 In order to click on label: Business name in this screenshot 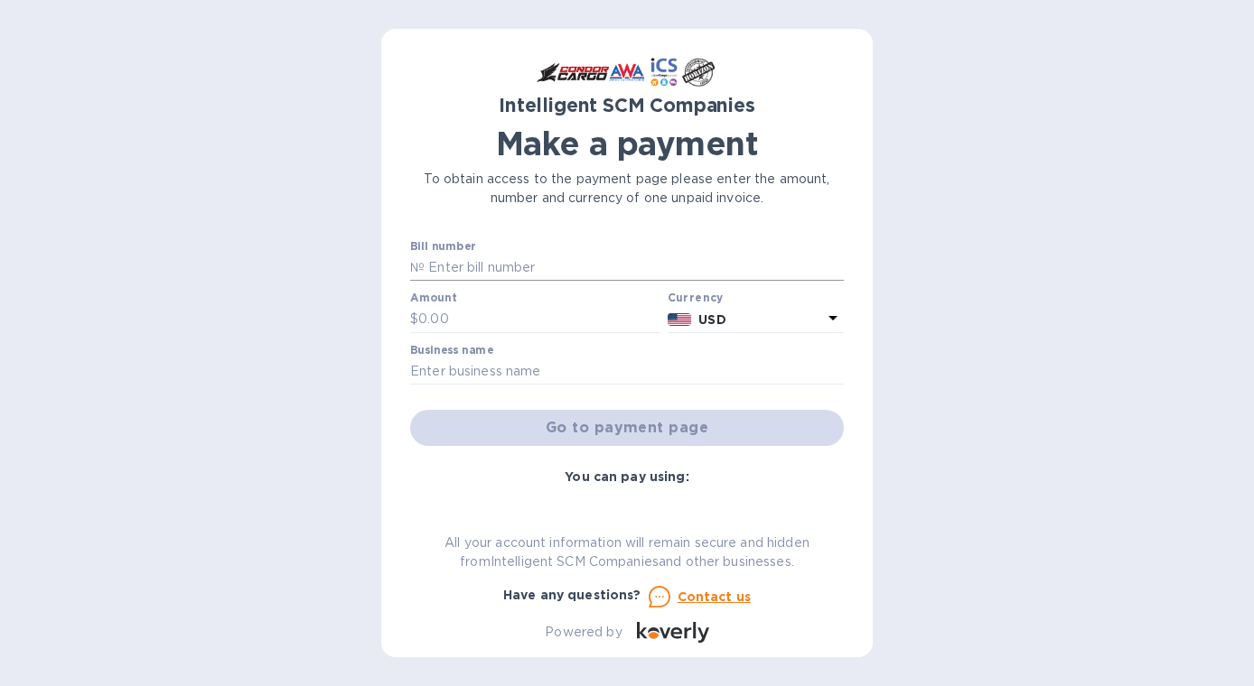, I will do `click(452, 350)`.